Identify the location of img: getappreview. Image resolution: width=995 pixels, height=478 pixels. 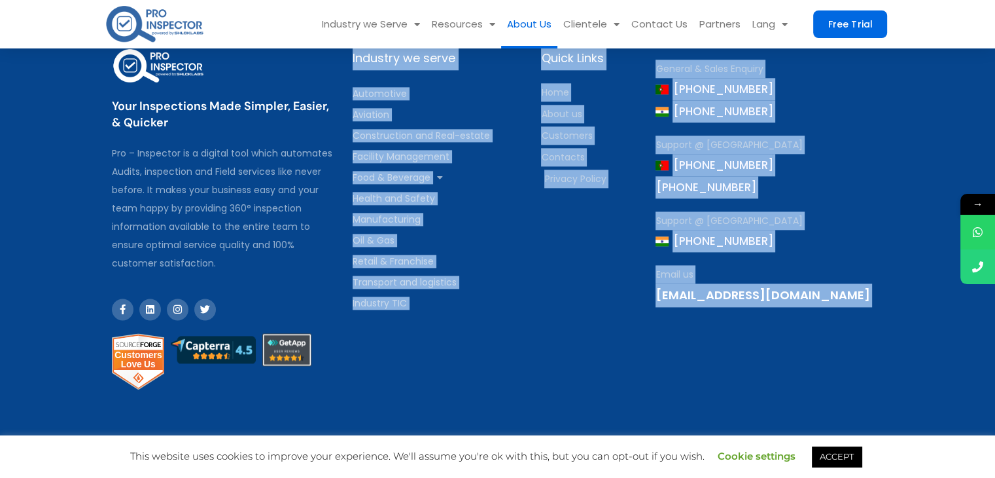
(287, 349).